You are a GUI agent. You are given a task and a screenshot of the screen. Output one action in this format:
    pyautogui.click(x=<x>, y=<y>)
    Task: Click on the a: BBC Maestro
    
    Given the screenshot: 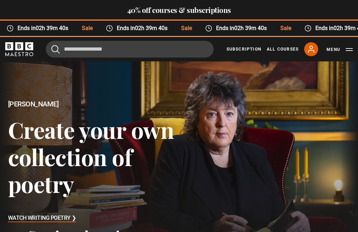 What is the action you would take?
    pyautogui.click(x=19, y=49)
    